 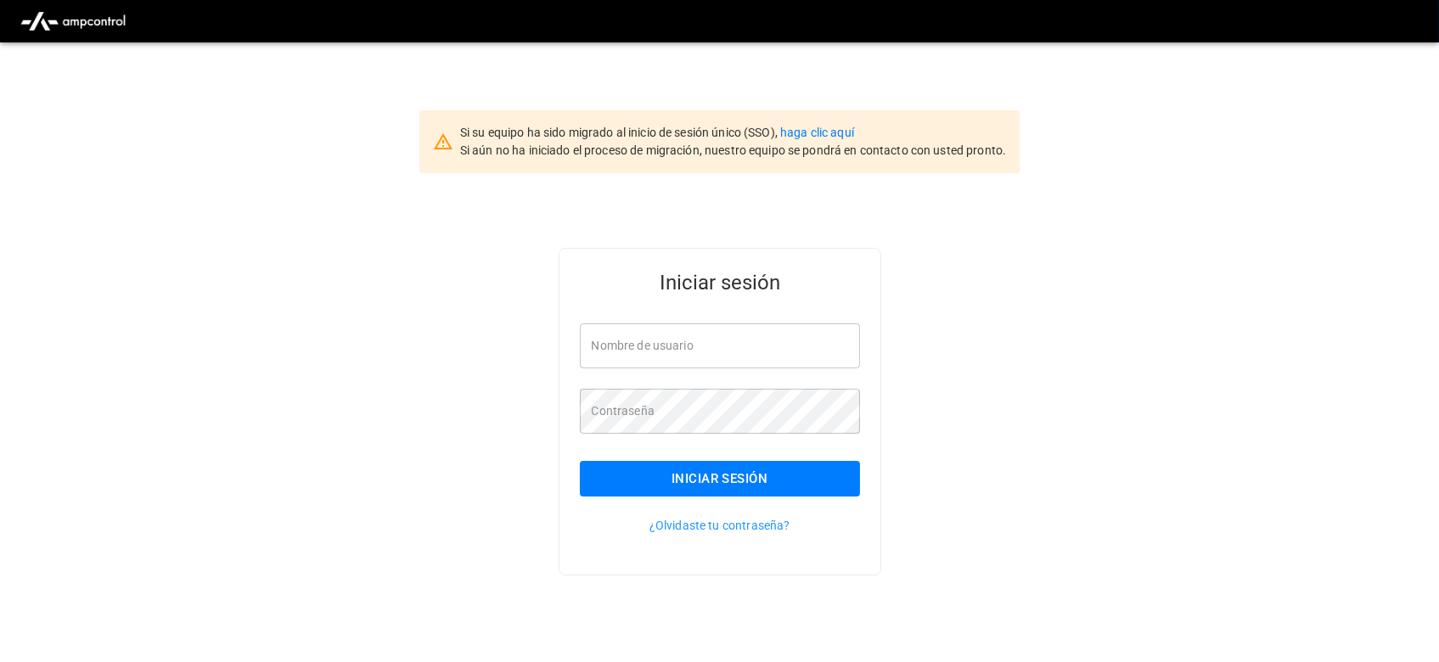 What do you see at coordinates (733, 150) in the screenshot?
I see `span: Si aún no ha iniciado el proceso de migración, nuestro equipo se pondrá en contacto con usted pro...` at bounding box center [733, 150].